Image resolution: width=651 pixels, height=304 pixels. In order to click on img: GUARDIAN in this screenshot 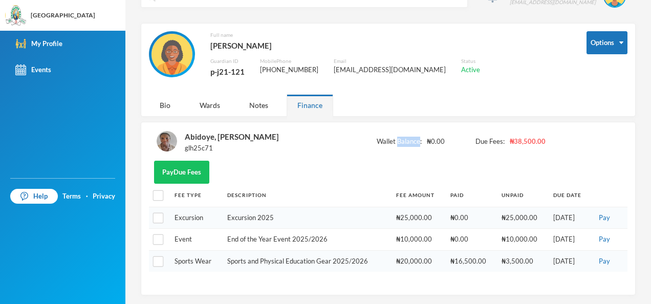, I will do `click(172, 54)`.